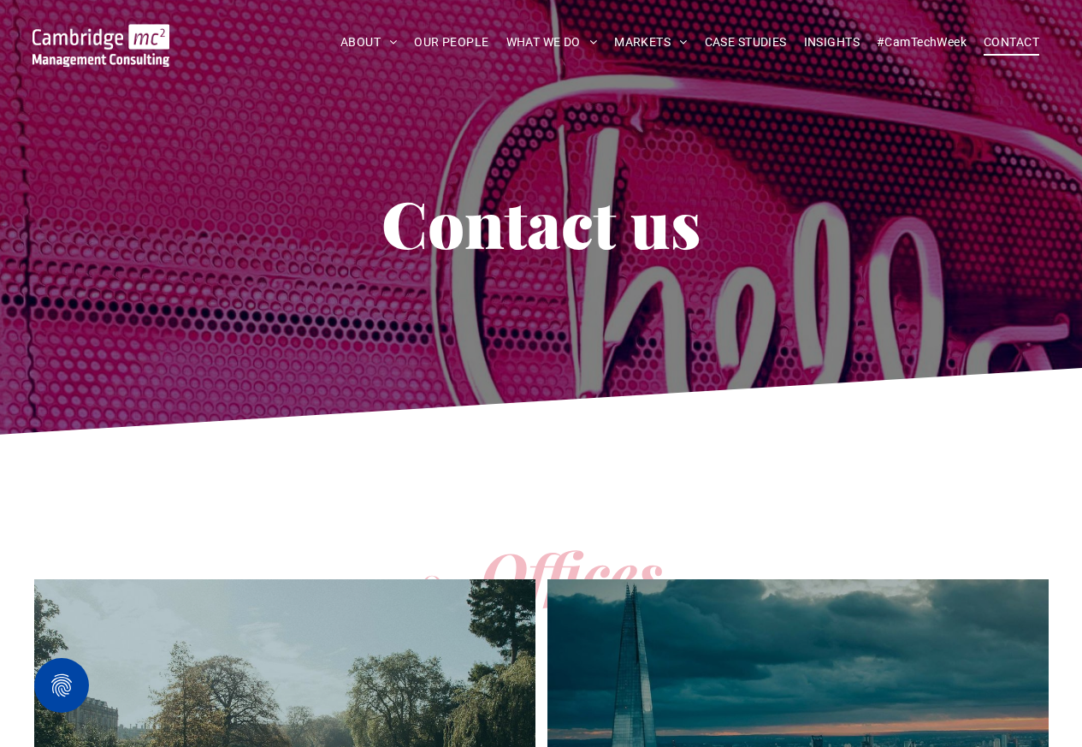 Image resolution: width=1082 pixels, height=747 pixels. Describe the element at coordinates (831, 42) in the screenshot. I see `a: INSIGHTS` at that location.